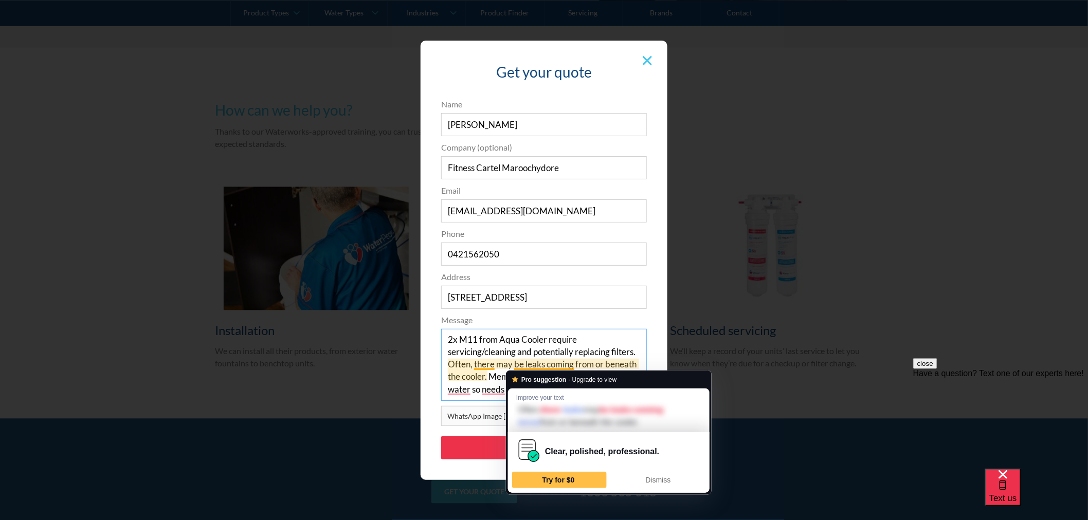  Describe the element at coordinates (544, 104) in the screenshot. I see `label: Name` at that location.